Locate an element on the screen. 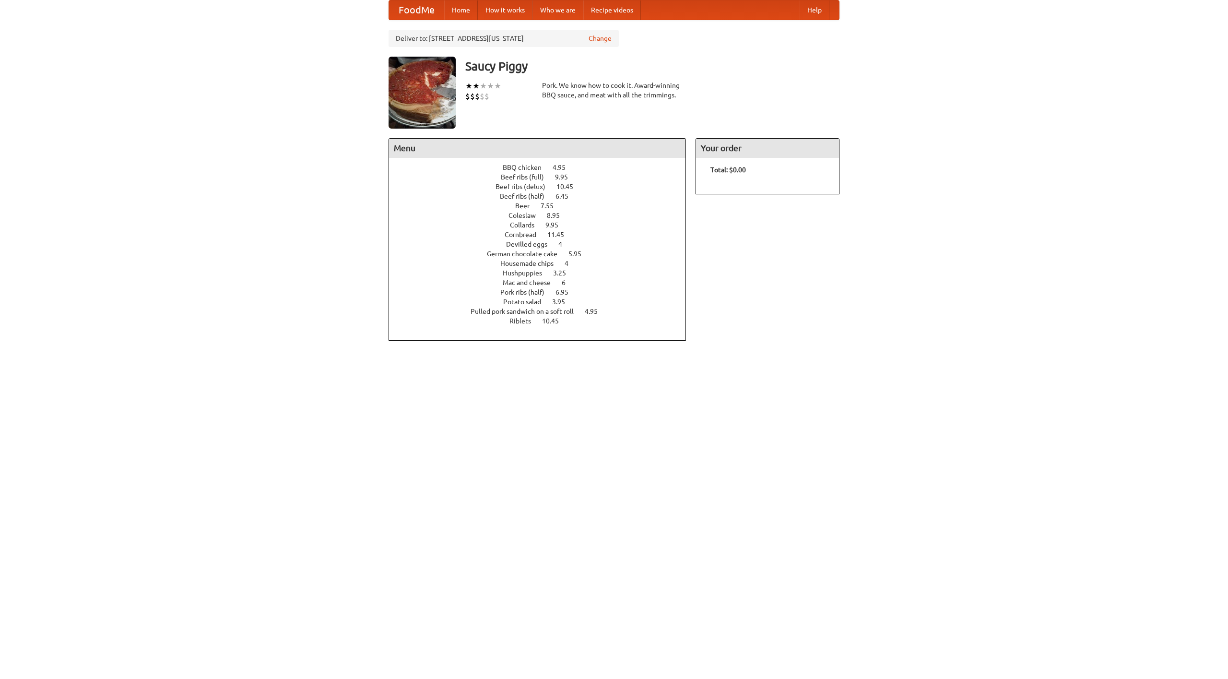 This screenshot has height=679, width=1228. span: 3.25 is located at coordinates (564, 273).